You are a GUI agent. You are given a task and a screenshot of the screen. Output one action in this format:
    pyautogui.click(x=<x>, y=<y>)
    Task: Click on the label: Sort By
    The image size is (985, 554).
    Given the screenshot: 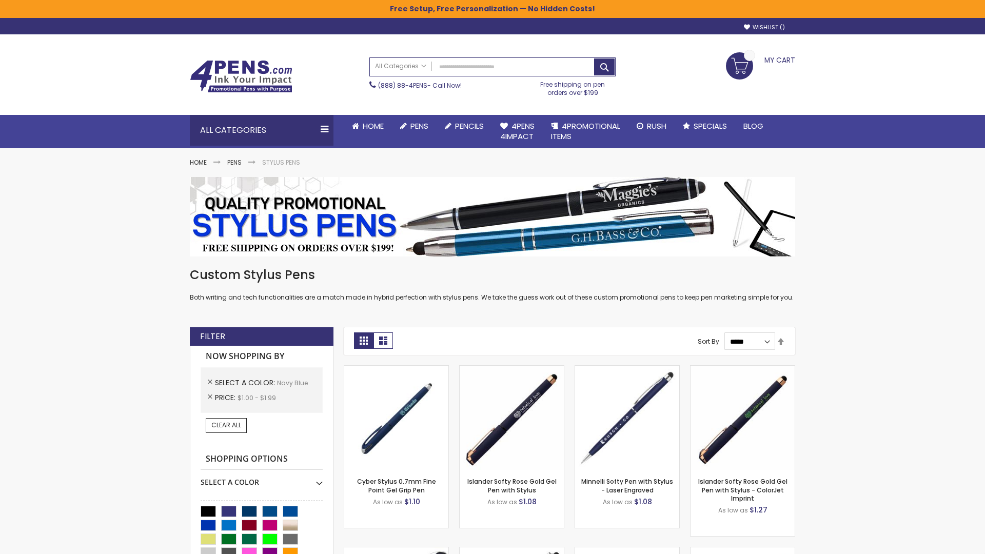 What is the action you would take?
    pyautogui.click(x=709, y=341)
    